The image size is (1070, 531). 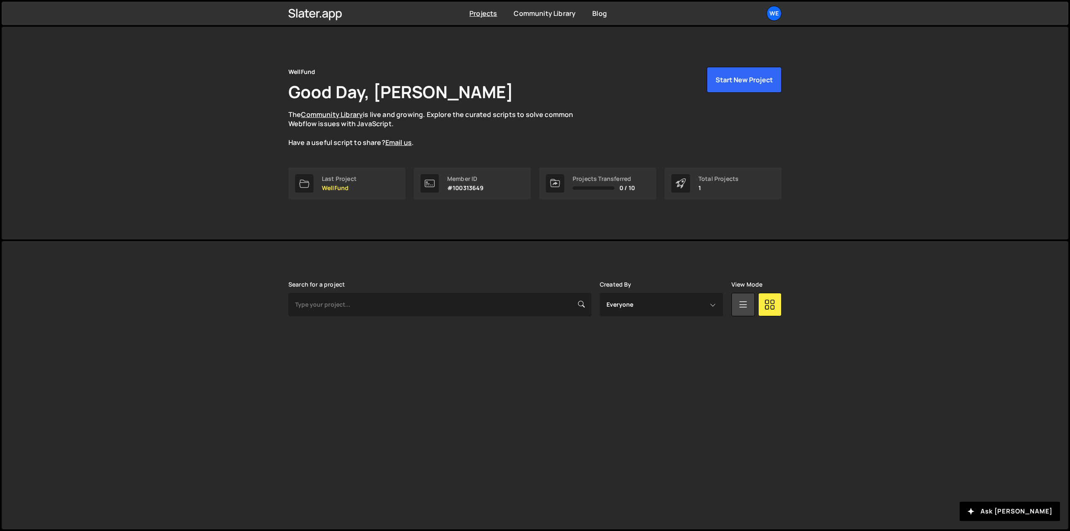 What do you see at coordinates (719, 188) in the screenshot?
I see `p: 1` at bounding box center [719, 188].